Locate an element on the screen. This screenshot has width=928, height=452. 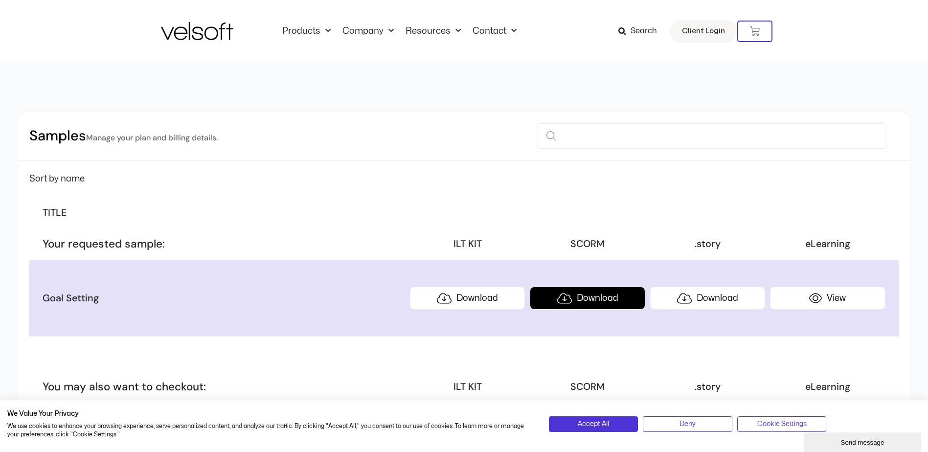
div: Send message is located at coordinates (59, 12).